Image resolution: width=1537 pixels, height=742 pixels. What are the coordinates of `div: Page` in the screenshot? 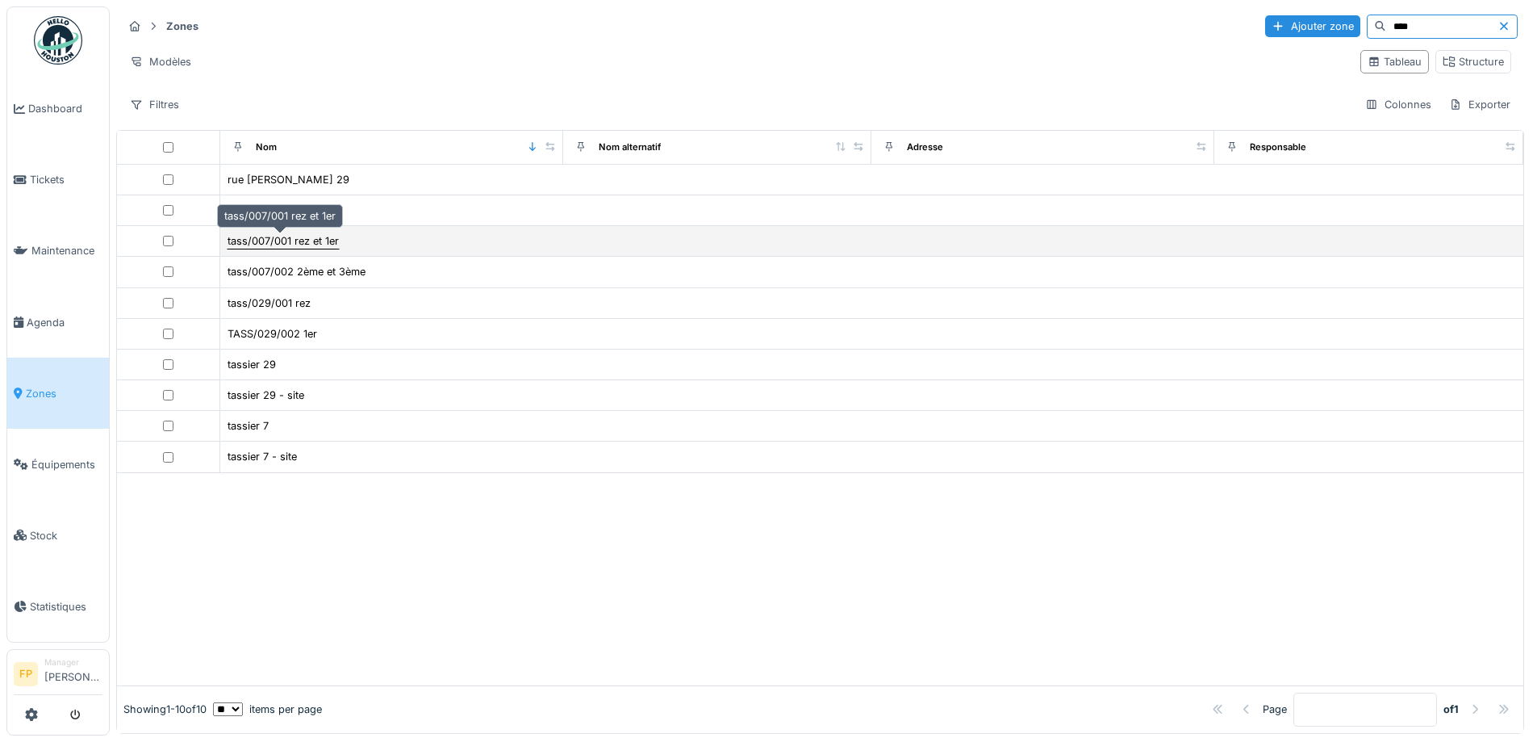 It's located at (1275, 709).